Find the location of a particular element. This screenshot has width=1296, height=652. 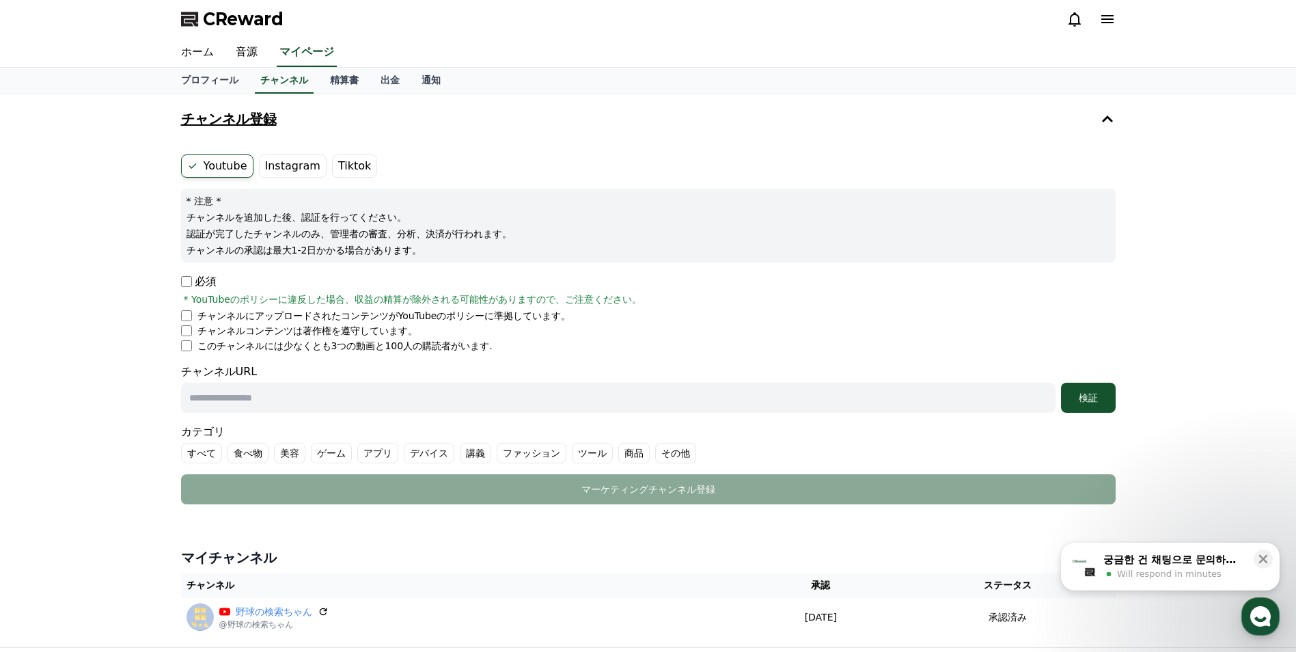

span: * YouTubeのポリシーに違反した場合、収益の精算が除外される可能性がありますので、ご注意ください。 is located at coordinates (413, 299).